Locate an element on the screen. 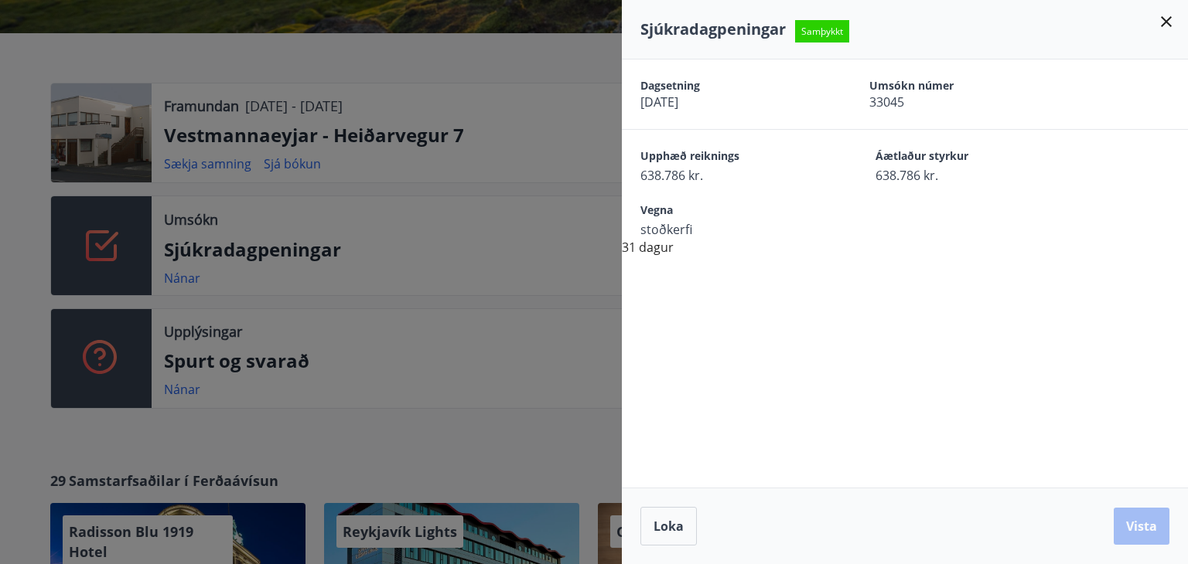  span: Vegna is located at coordinates (731, 212).